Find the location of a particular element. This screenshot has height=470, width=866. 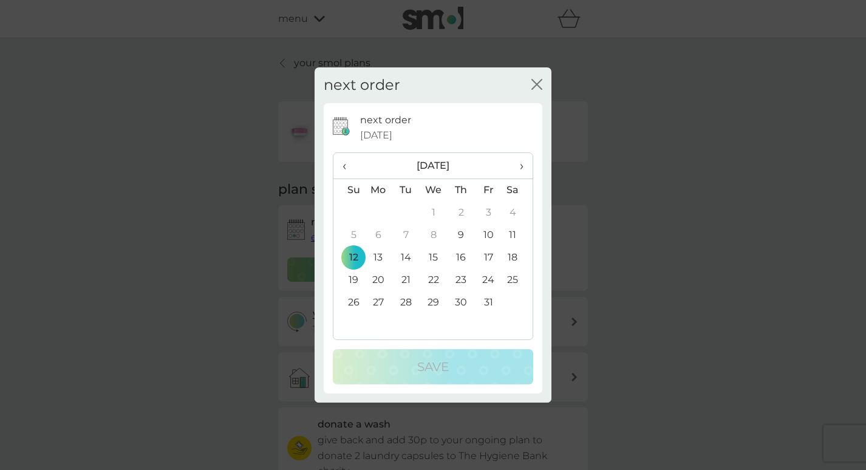

td: 9 is located at coordinates (461, 235).